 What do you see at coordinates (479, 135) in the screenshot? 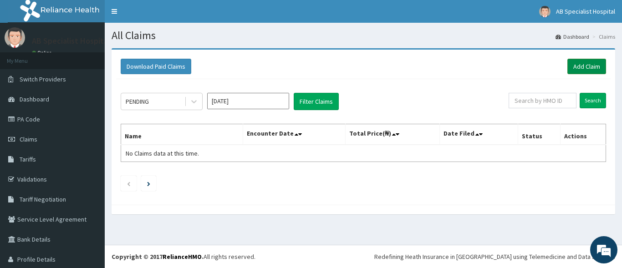
I see `th: Date Filed` at bounding box center [479, 135].